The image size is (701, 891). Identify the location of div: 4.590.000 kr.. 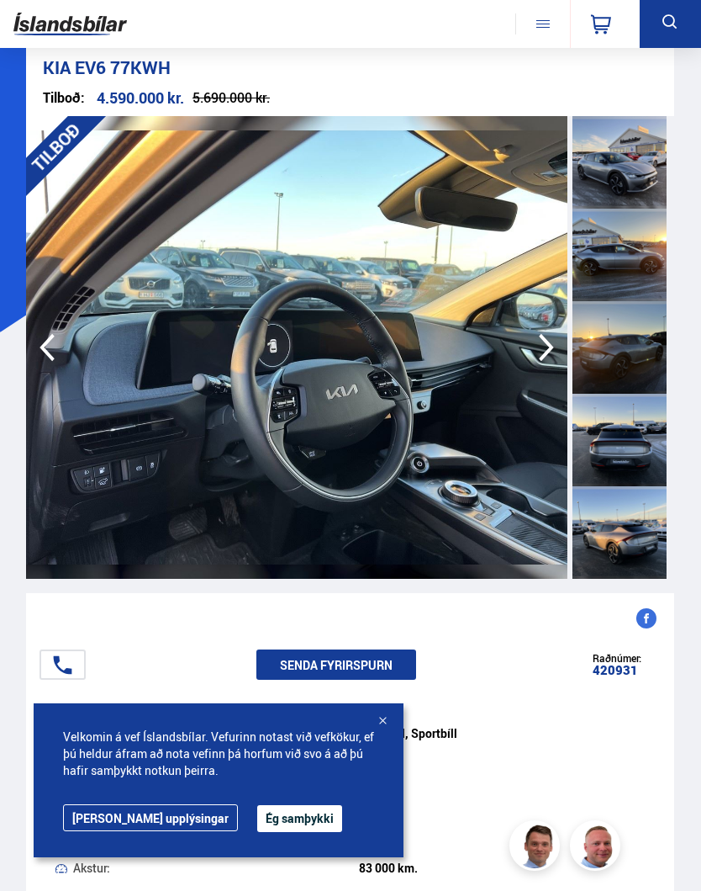
(140, 98).